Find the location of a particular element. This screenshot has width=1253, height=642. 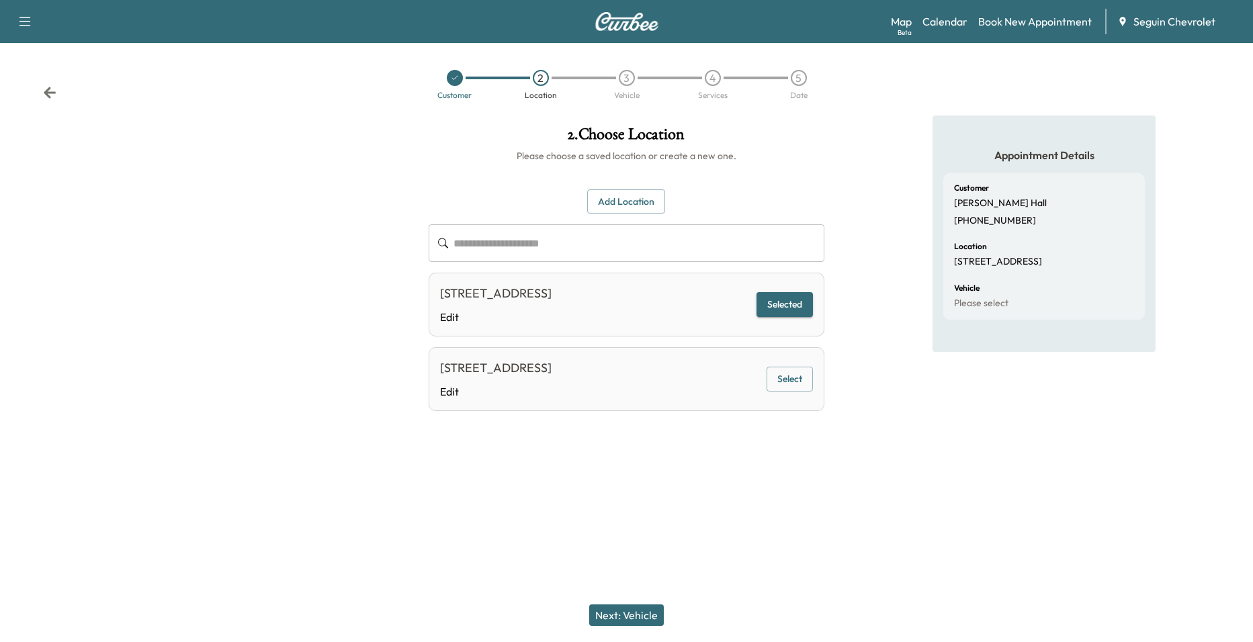

div: Location is located at coordinates (541, 95).